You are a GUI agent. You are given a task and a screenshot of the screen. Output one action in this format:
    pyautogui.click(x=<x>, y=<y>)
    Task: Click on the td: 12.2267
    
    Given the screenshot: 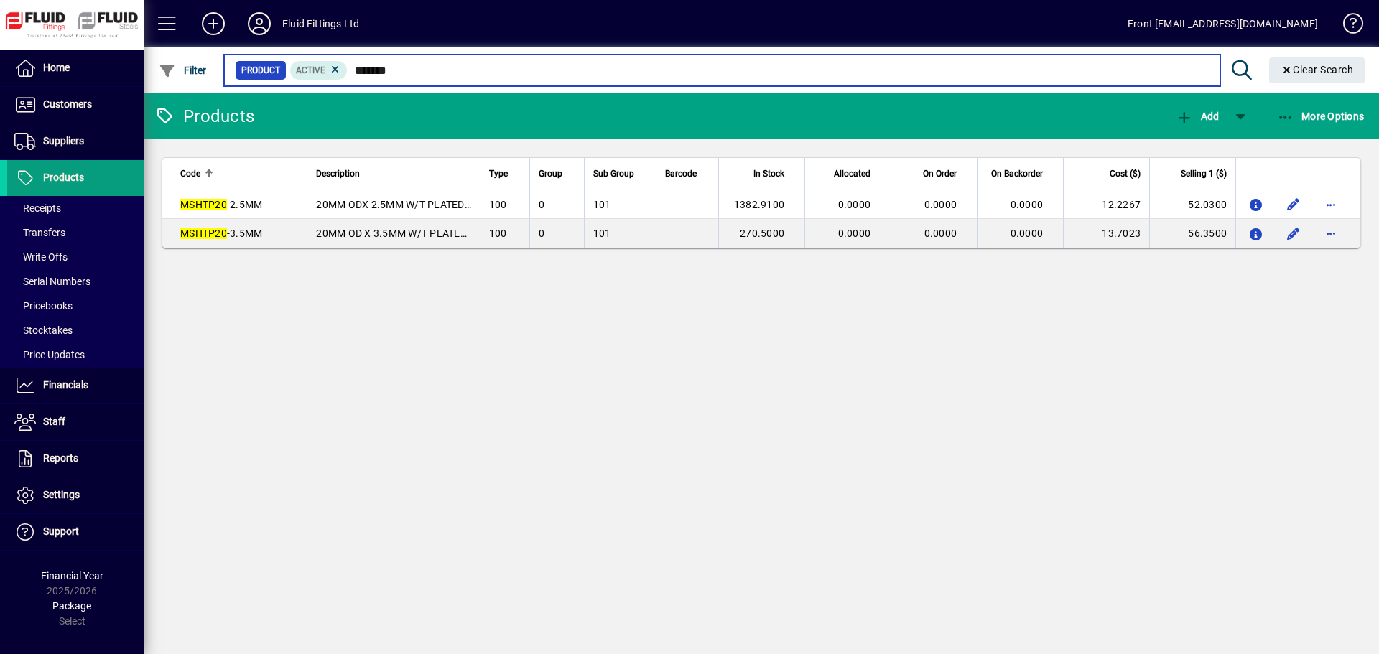 What is the action you would take?
    pyautogui.click(x=1106, y=205)
    